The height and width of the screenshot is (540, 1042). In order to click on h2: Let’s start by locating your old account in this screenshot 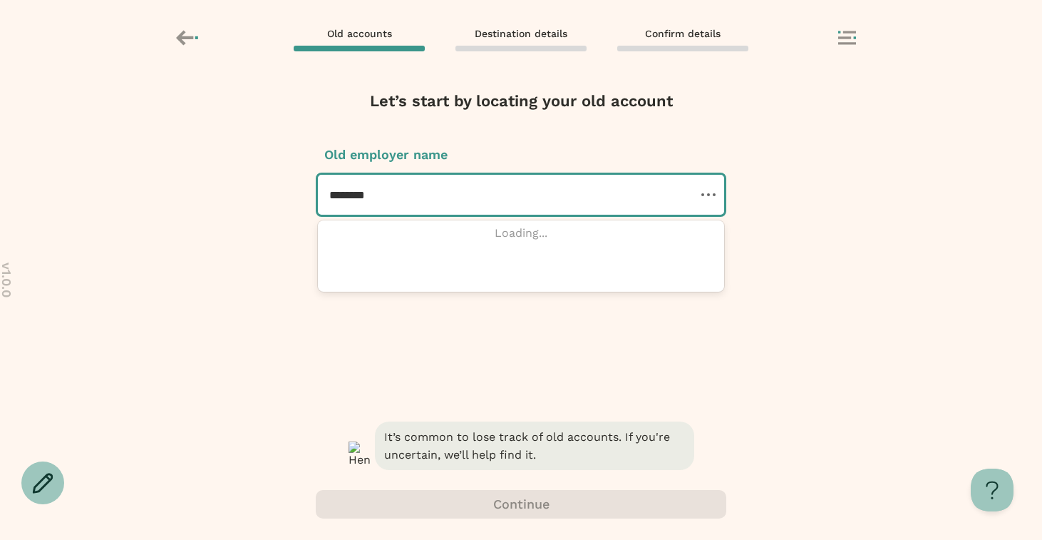, I will do `click(521, 101)`.